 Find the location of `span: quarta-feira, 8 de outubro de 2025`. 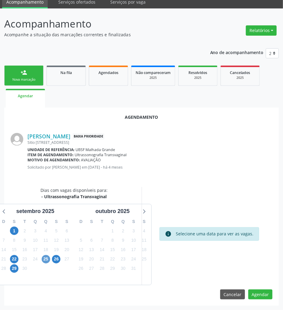

span: quarta-feira, 8 de outubro de 2025 is located at coordinates (113, 240).